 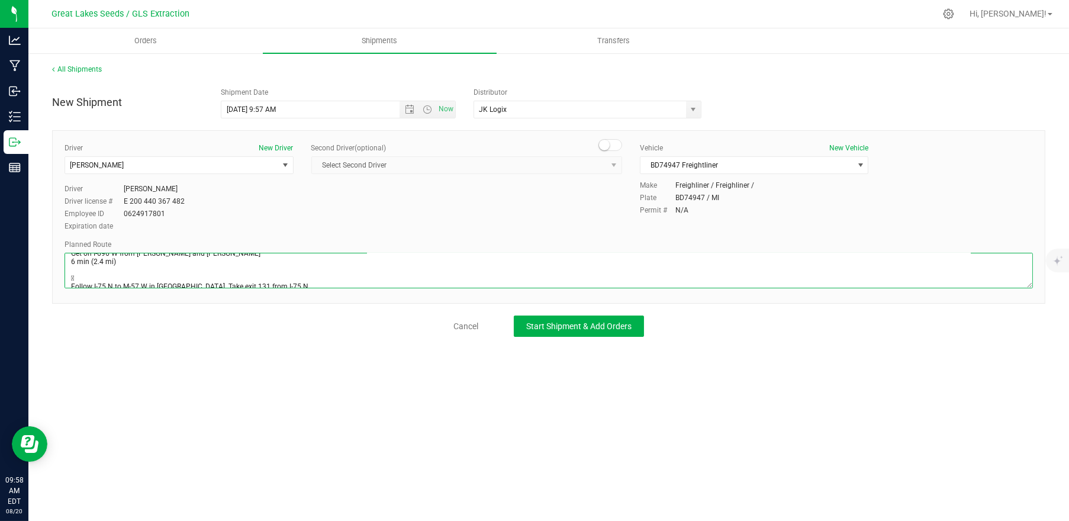 What do you see at coordinates (121, 14) in the screenshot?
I see `span: Great Lakes Seeds / GLS Extraction` at bounding box center [121, 14].